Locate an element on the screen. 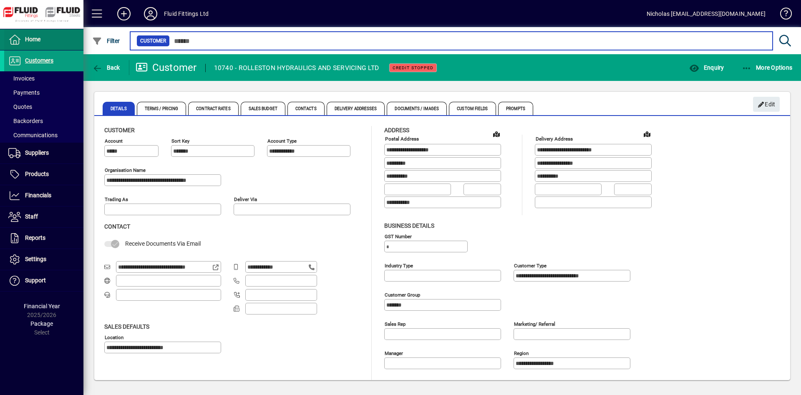 This screenshot has height=395, width=801. span: Prompts is located at coordinates (516, 109).